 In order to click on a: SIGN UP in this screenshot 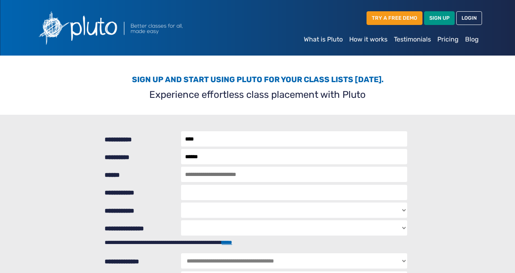, I will do `click(440, 18)`.